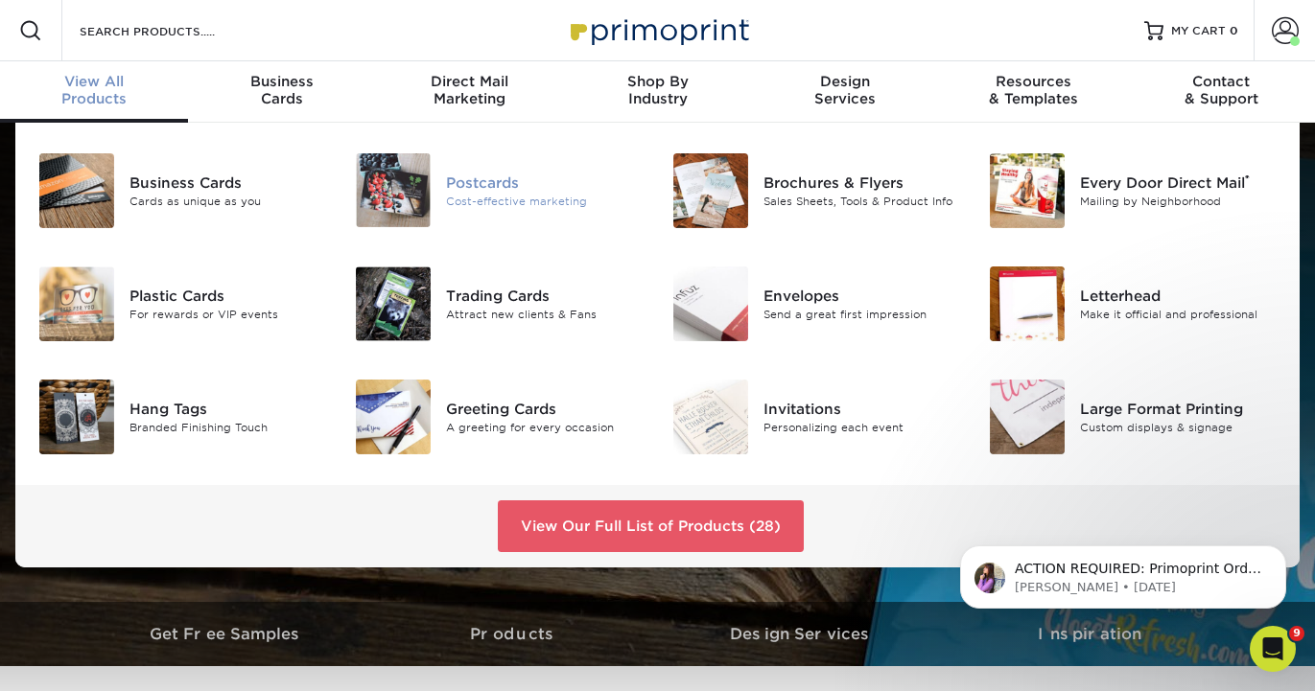 The image size is (1315, 691). What do you see at coordinates (816, 417) in the screenshot?
I see `a: Invitations Invitations Personalizing each event` at bounding box center [816, 417].